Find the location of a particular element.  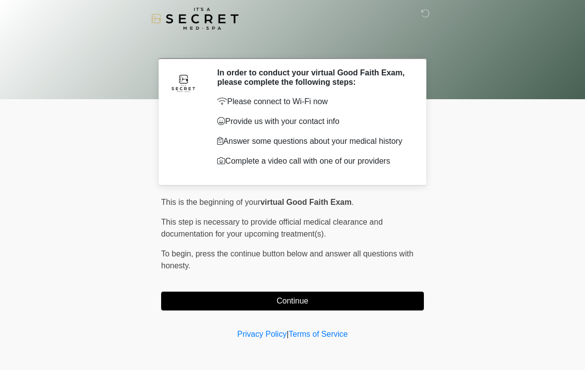

span: press the continue button below and answer all questions with honesty. is located at coordinates (287, 259).